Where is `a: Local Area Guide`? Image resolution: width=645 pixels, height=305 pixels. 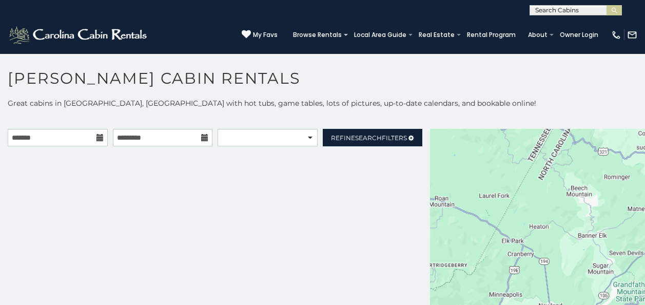 a: Local Area Guide is located at coordinates (380, 35).